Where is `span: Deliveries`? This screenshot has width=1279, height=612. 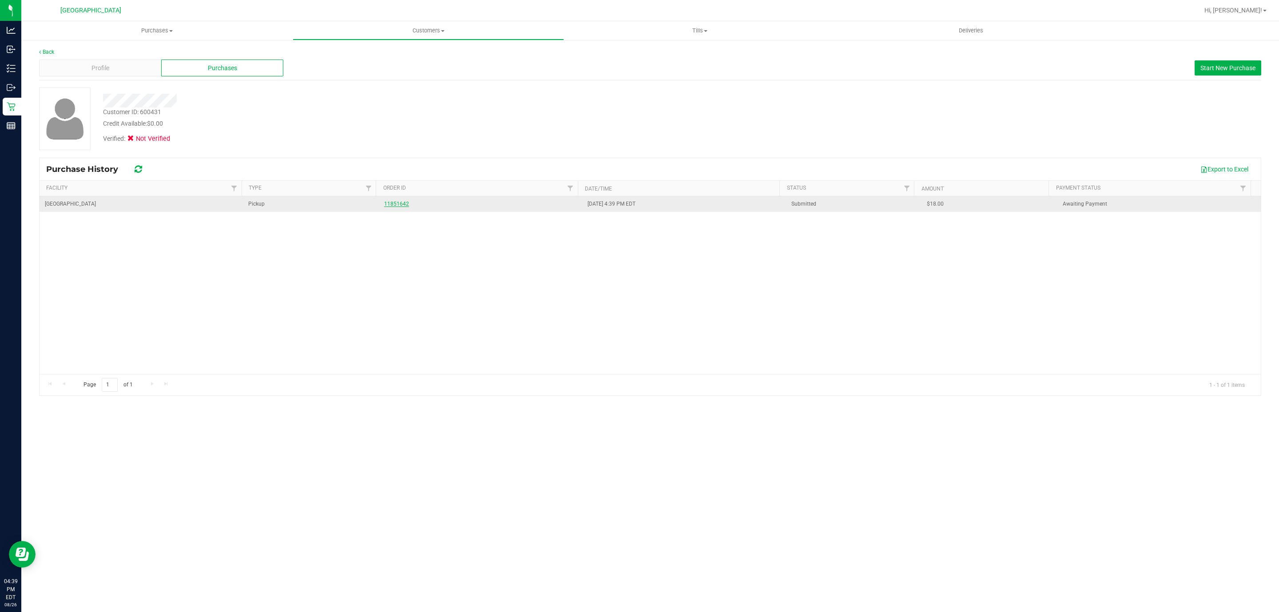
span: Deliveries is located at coordinates (971, 31).